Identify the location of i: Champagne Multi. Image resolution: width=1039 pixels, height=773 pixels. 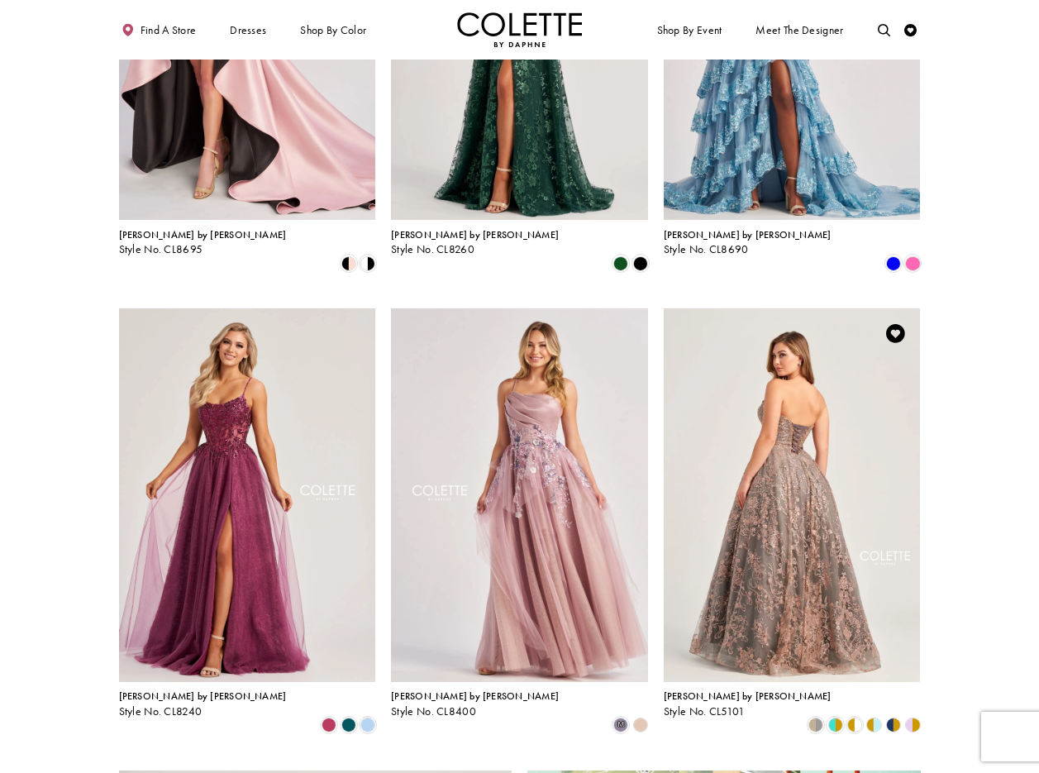
(641, 725).